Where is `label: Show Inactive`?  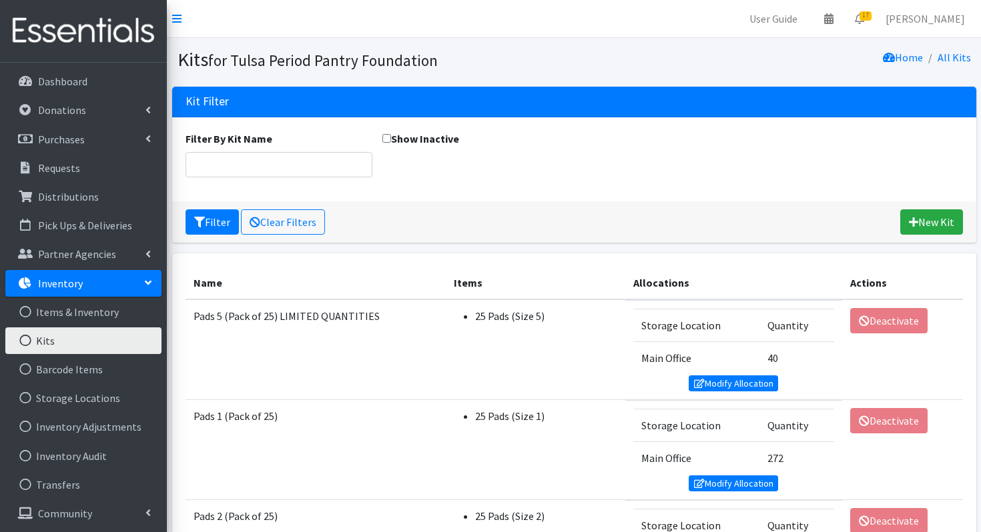
label: Show Inactive is located at coordinates (420, 139).